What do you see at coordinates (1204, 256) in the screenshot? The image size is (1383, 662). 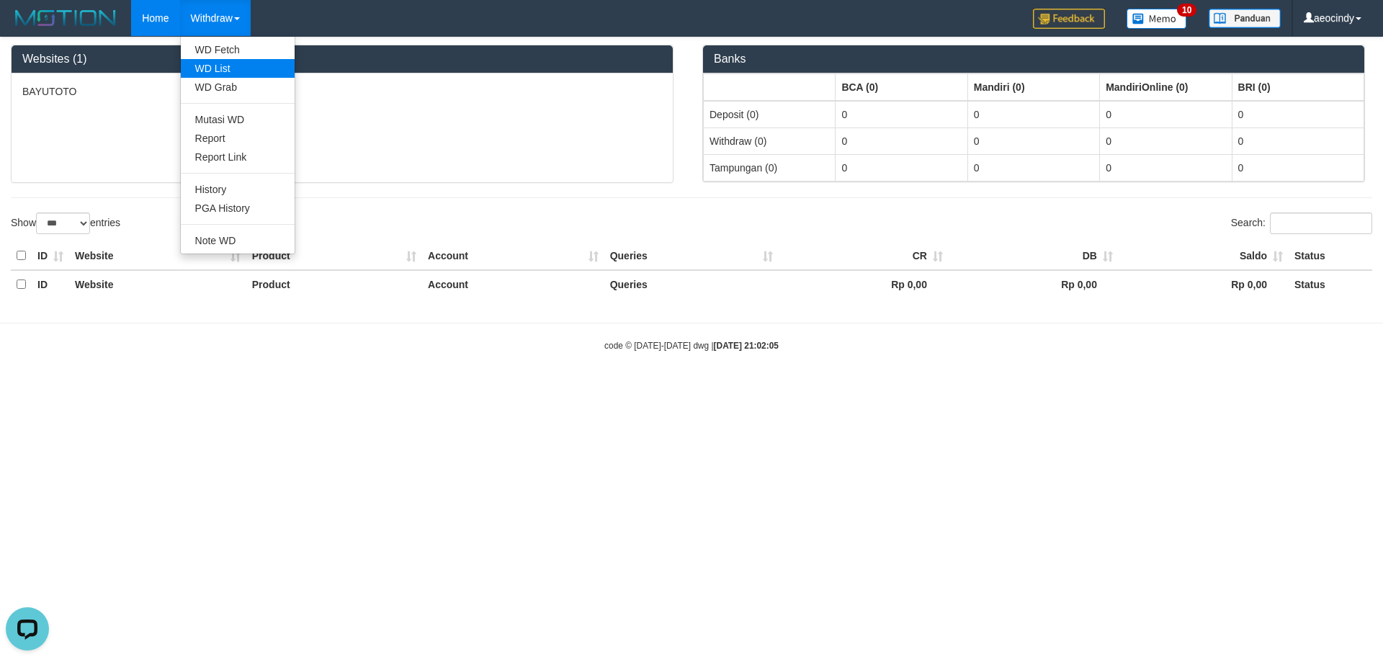 I see `th: Saldo` at bounding box center [1204, 256].